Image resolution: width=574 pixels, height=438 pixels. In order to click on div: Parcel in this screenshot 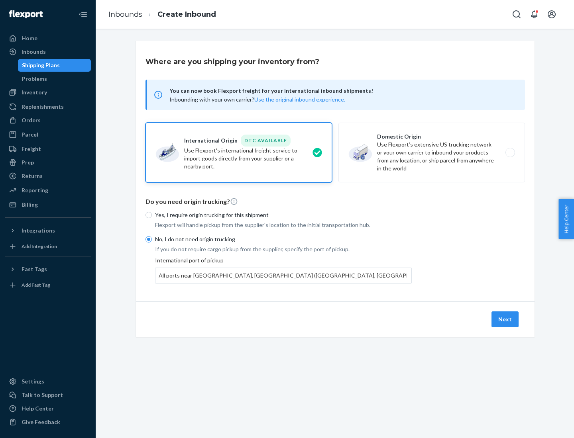, I will do `click(30, 135)`.